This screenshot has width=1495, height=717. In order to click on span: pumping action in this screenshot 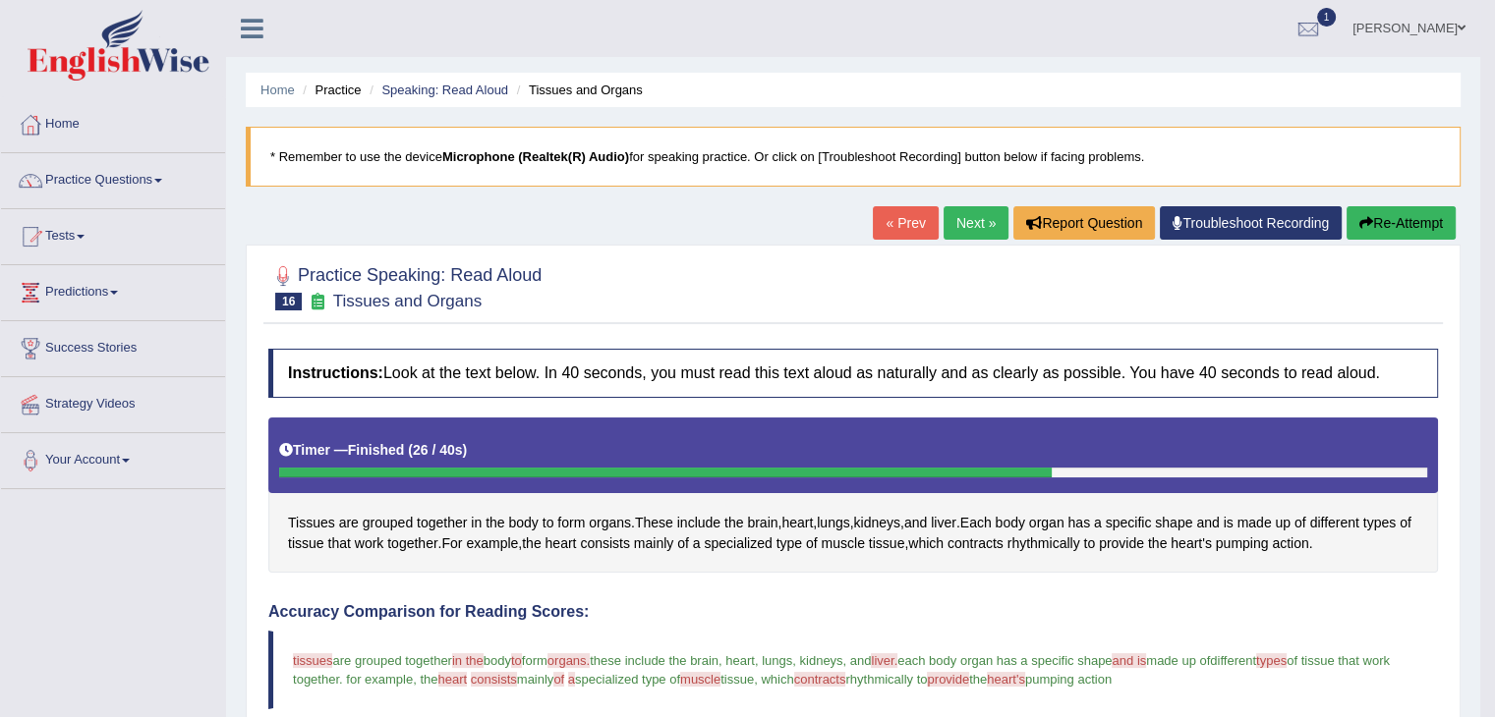, I will do `click(1068, 679)`.